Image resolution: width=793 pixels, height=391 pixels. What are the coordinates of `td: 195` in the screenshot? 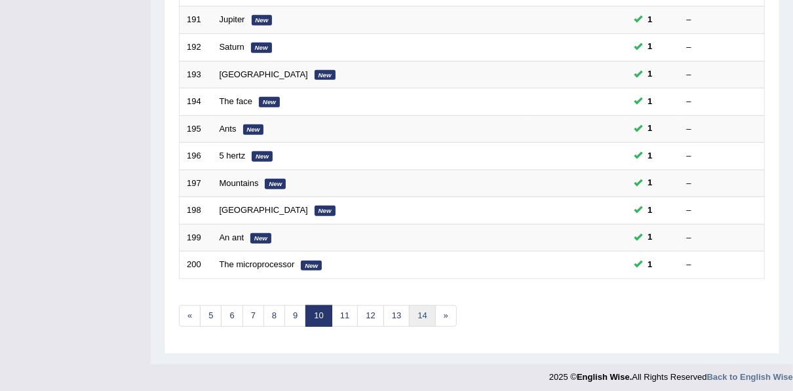 It's located at (196, 129).